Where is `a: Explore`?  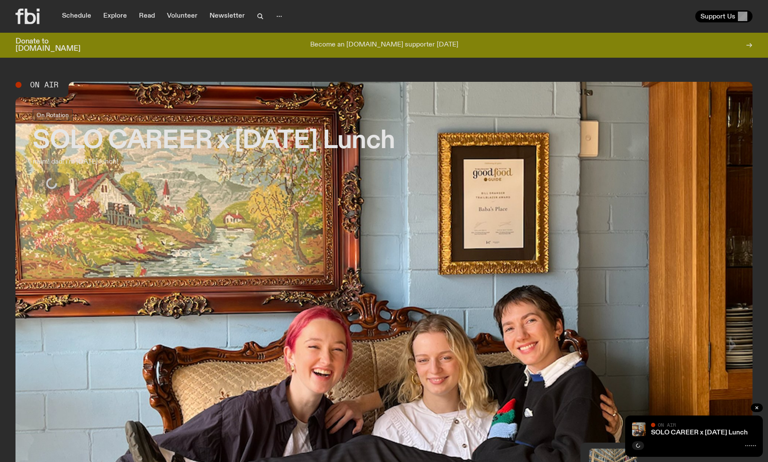
a: Explore is located at coordinates (115, 16).